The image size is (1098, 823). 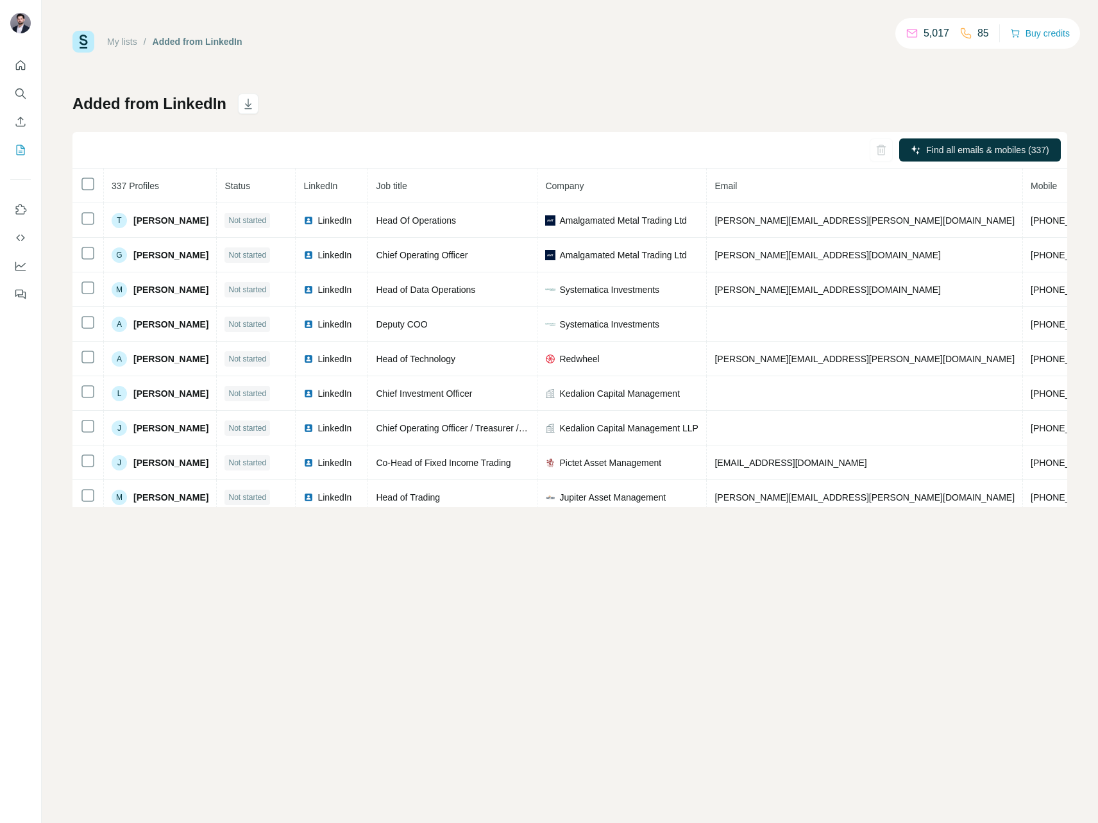 What do you see at coordinates (421, 255) in the screenshot?
I see `span: Chief Operating Officer` at bounding box center [421, 255].